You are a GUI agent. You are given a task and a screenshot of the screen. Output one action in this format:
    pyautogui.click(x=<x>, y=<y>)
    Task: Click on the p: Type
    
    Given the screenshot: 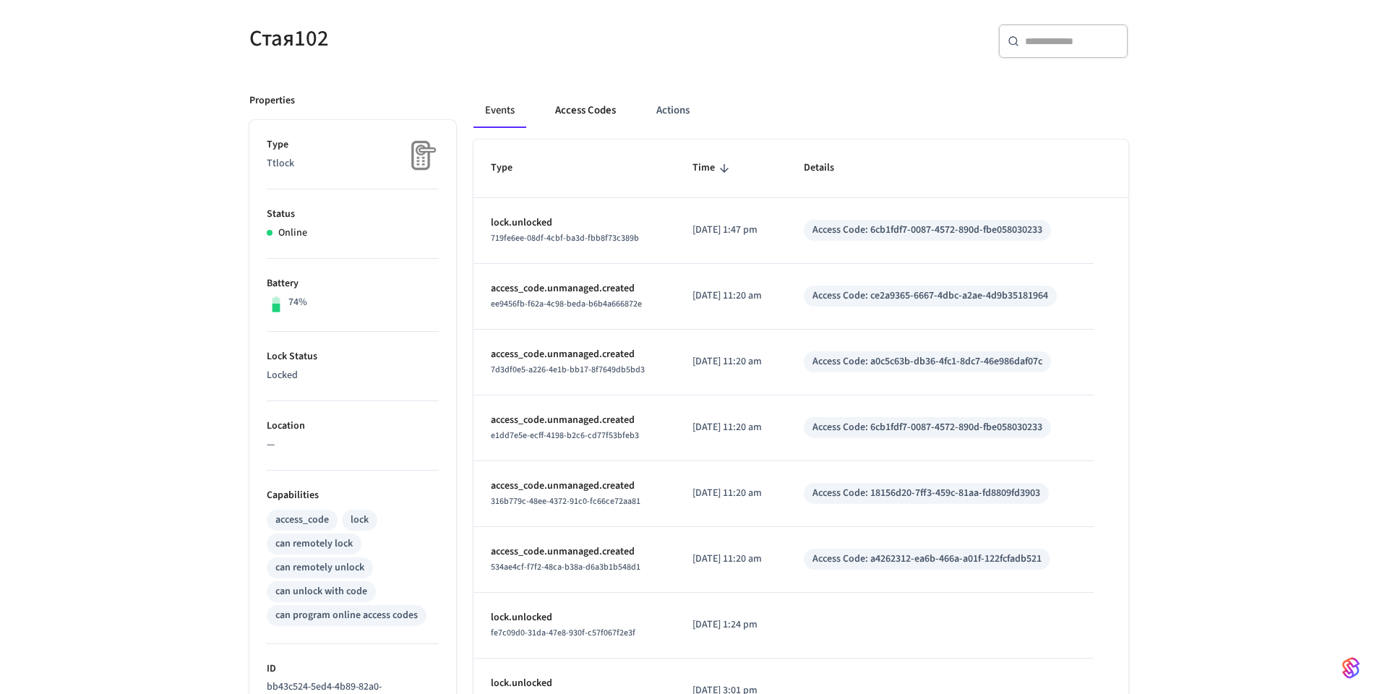 What is the action you would take?
    pyautogui.click(x=353, y=145)
    